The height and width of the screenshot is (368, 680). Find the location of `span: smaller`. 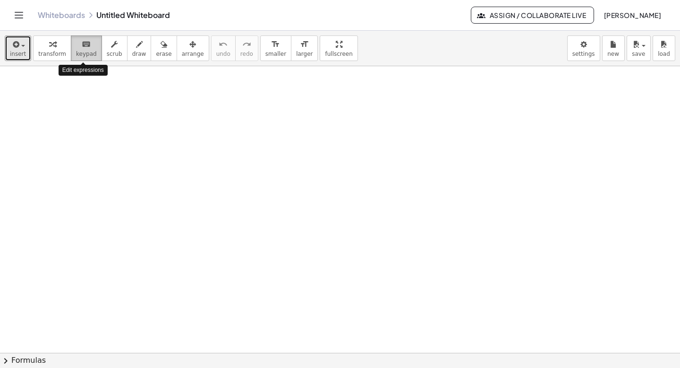

span: smaller is located at coordinates (276, 54).